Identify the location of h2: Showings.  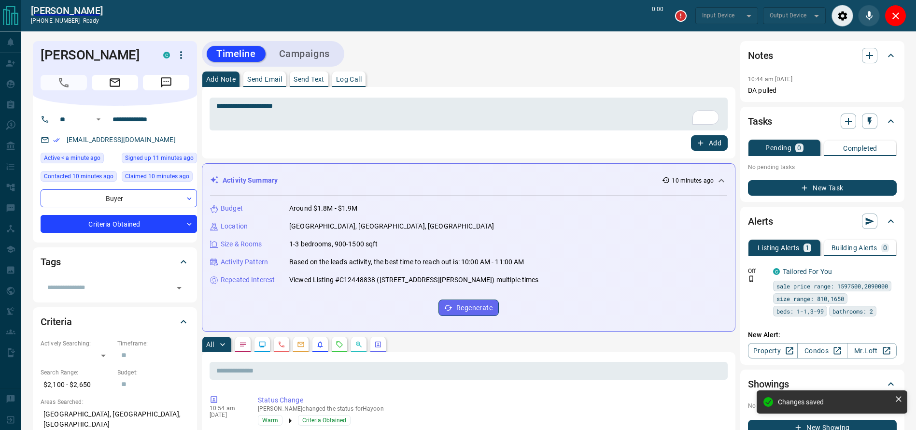
(768, 384).